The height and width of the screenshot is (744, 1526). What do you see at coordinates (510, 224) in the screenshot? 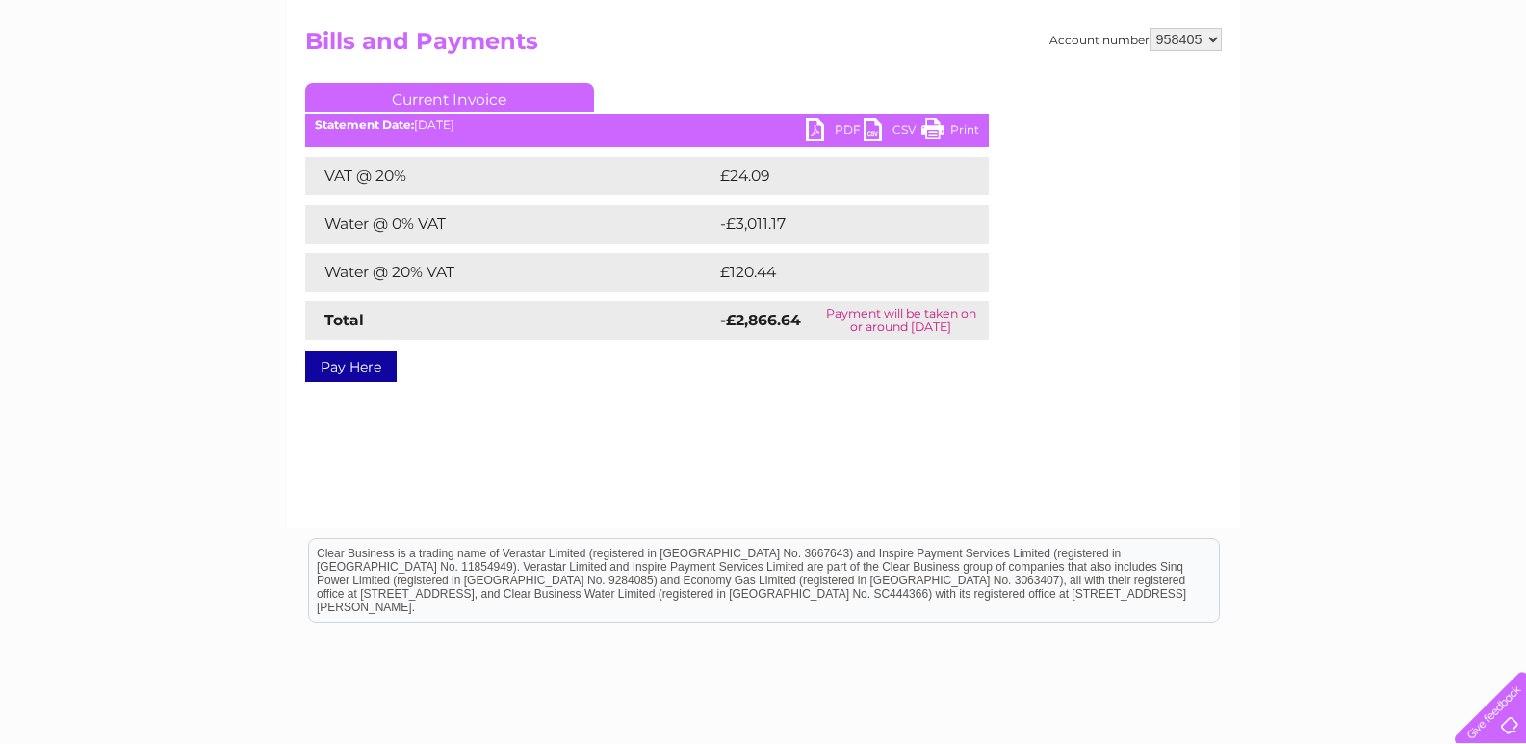
I see `td: Water @ 0% VAT` at bounding box center [510, 224].